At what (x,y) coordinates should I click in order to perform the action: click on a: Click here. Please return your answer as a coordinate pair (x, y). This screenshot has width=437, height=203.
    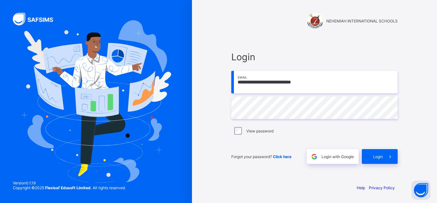
    Looking at the image, I should click on (282, 156).